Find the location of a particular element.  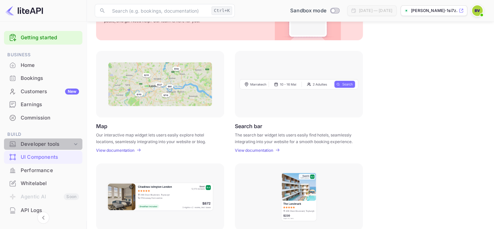

button: Collapse navigation is located at coordinates (43, 218).